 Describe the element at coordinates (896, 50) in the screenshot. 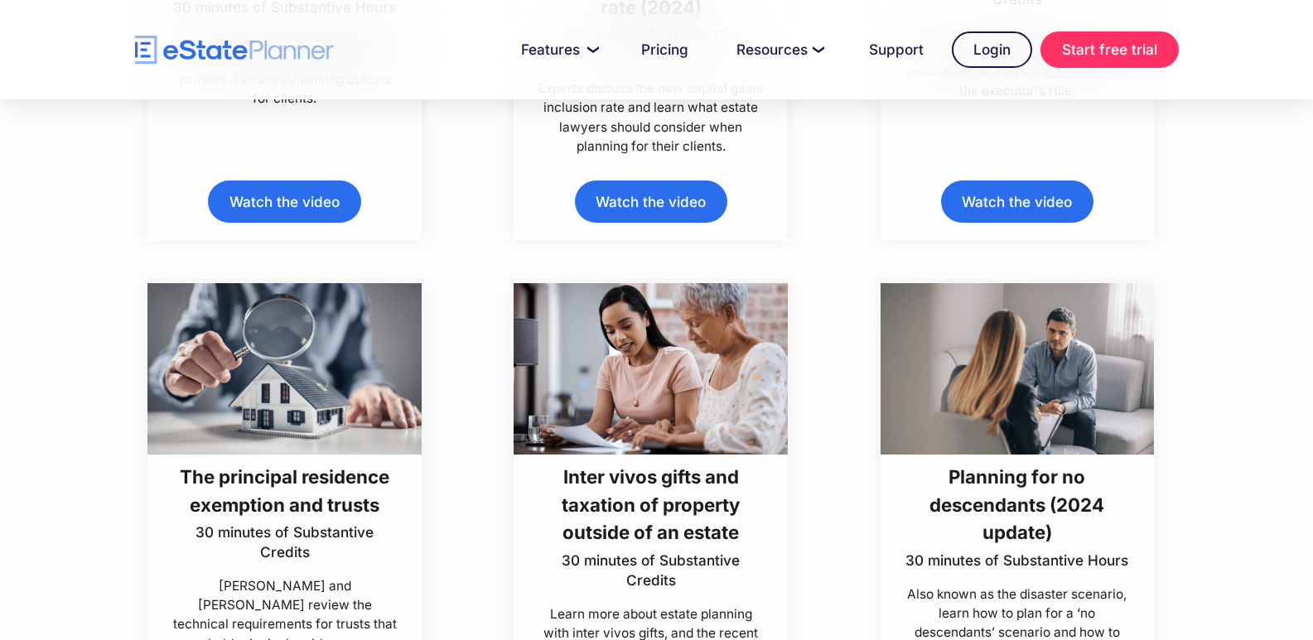

I see `a: Support` at that location.